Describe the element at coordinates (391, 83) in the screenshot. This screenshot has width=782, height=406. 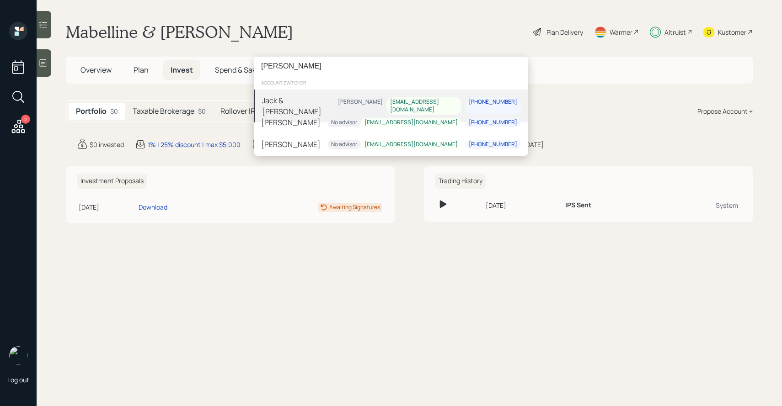
I see `div: account switcher` at that location.